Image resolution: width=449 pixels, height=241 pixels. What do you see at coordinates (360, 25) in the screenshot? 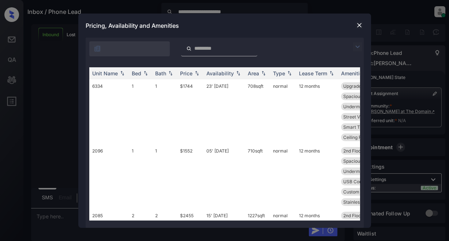
I see `img: close` at bounding box center [360, 25].